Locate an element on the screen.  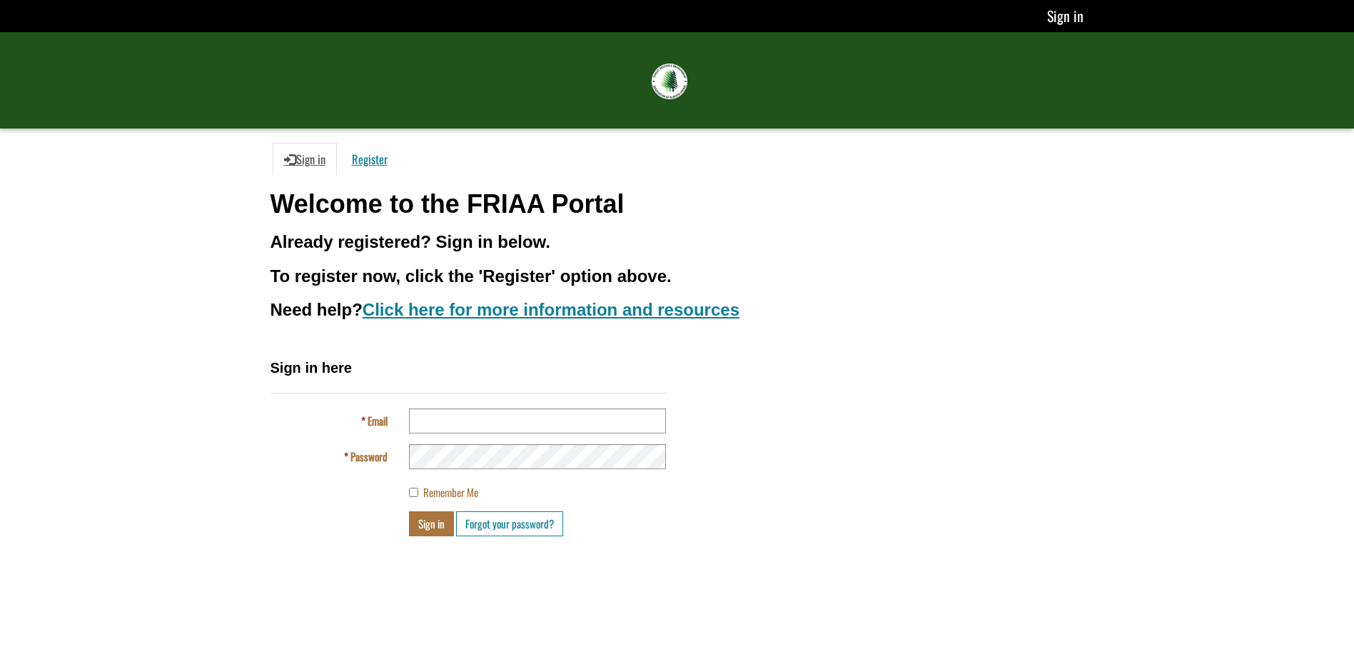
button: Sign in is located at coordinates (431, 523).